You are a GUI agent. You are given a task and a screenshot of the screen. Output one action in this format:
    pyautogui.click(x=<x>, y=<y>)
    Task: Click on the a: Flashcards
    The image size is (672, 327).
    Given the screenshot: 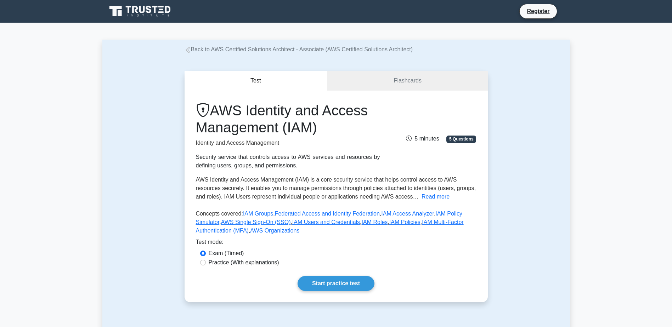 What is the action you would take?
    pyautogui.click(x=407, y=81)
    